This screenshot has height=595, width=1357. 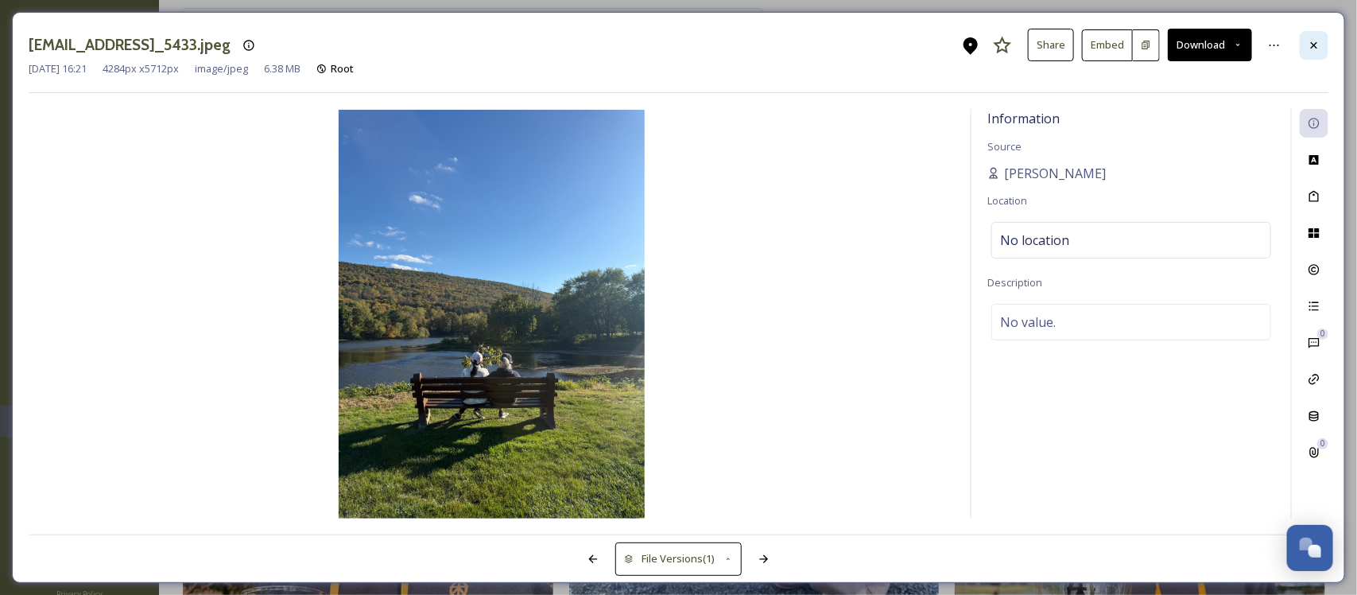 I want to click on span: Source, so click(x=1004, y=146).